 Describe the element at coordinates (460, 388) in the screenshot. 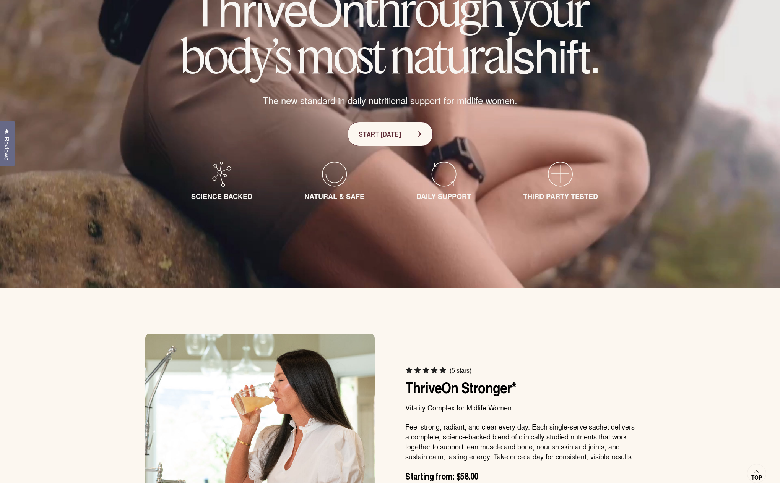

I see `span: ThriveOn Stronger*` at that location.